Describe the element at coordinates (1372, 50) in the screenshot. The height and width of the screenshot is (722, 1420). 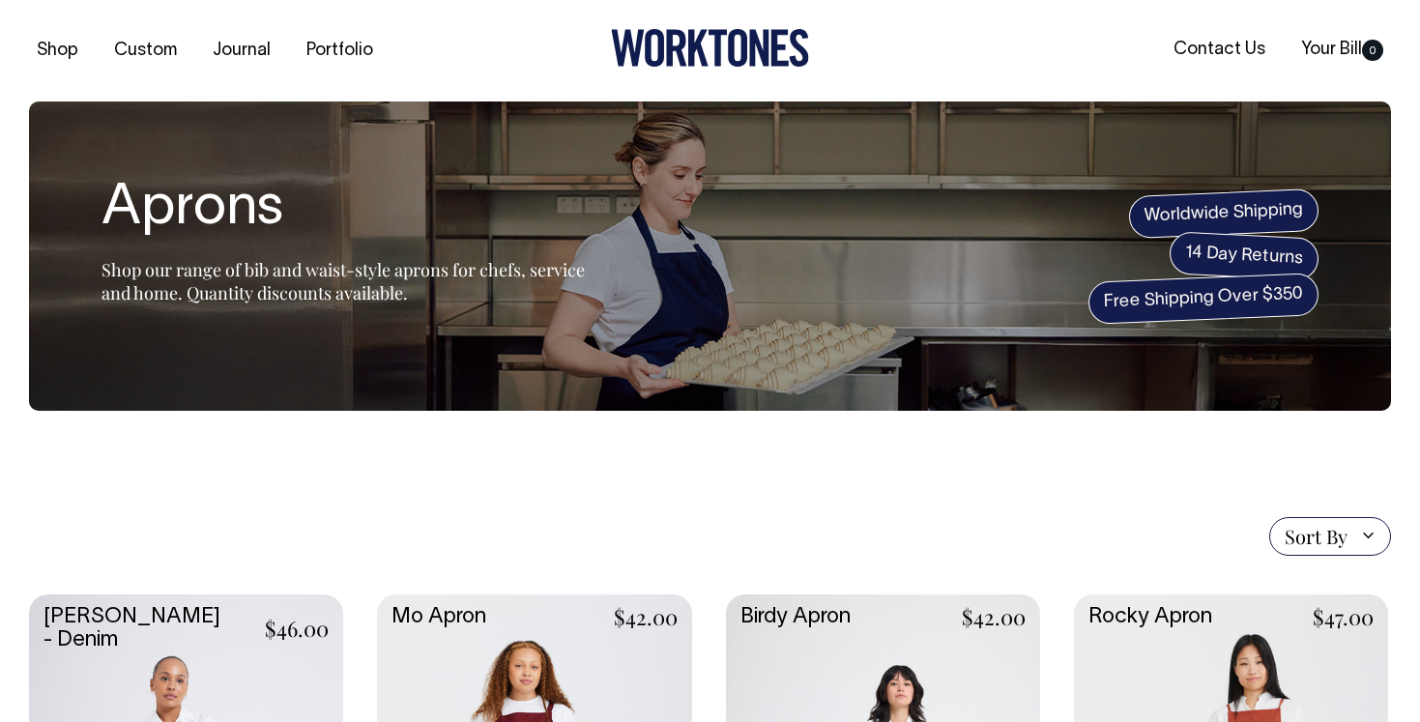
I see `span: 0` at that location.